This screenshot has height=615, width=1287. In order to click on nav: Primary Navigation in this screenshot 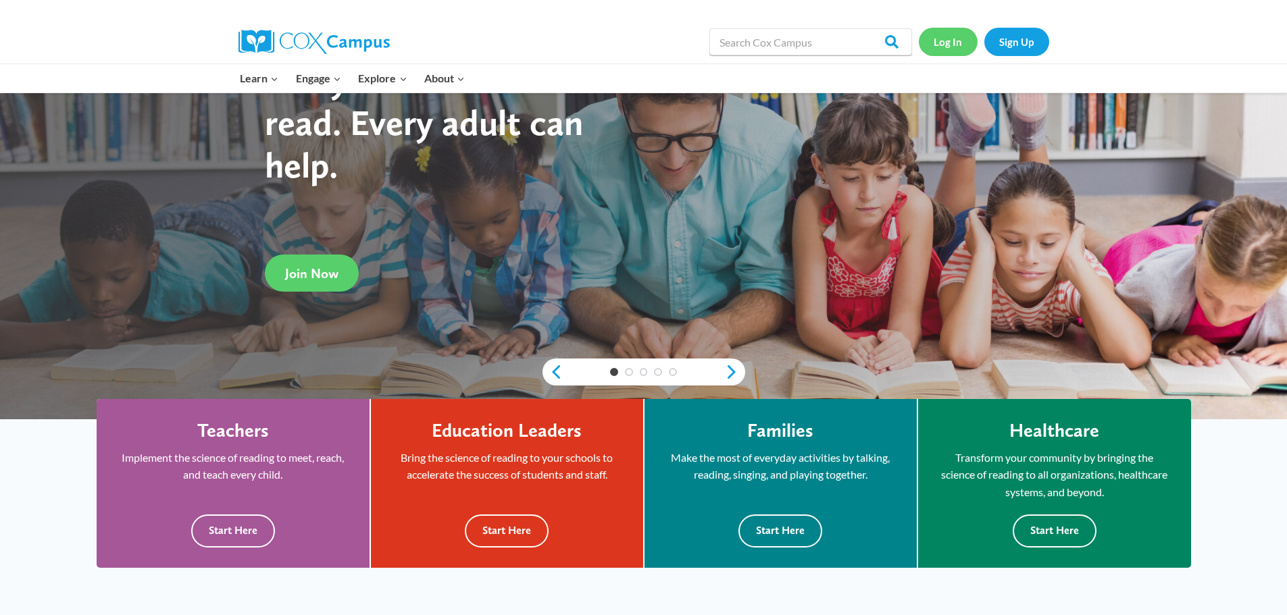, I will do `click(353, 78)`.